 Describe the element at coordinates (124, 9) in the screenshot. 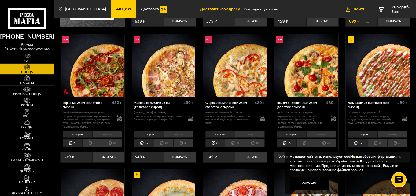

I see `span: Акции` at that location.